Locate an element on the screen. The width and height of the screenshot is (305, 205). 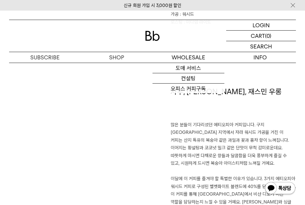
p: SHOP is located at coordinates (117, 57).